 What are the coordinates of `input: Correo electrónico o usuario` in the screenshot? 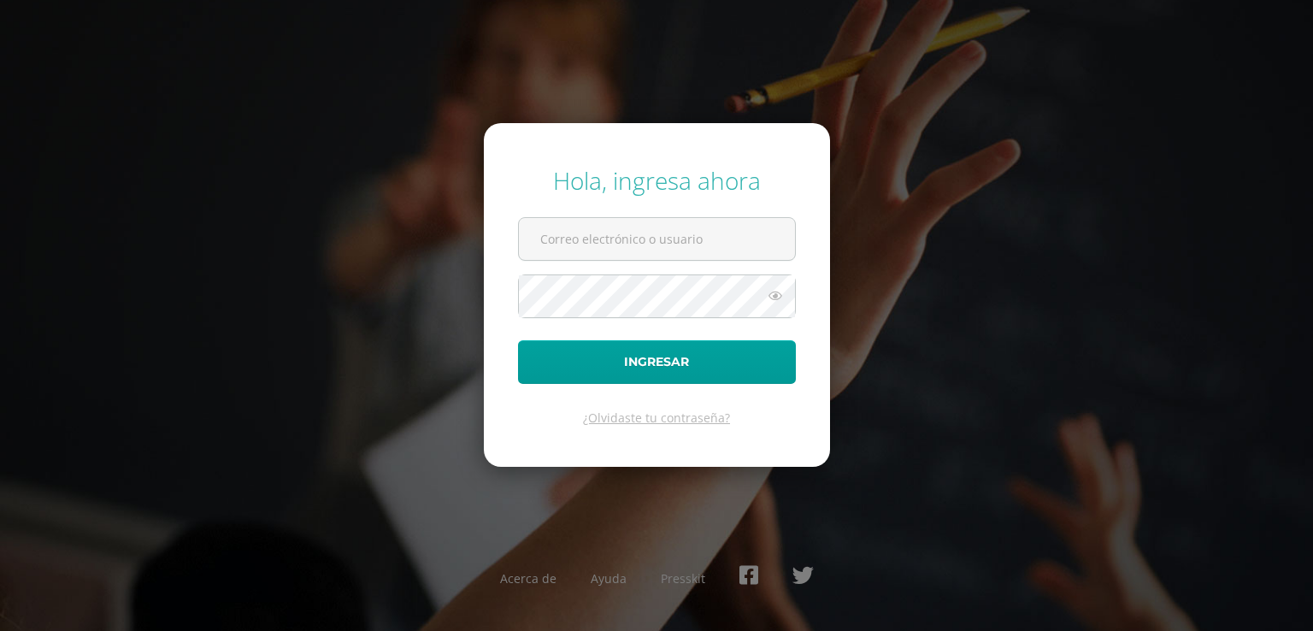 It's located at (657, 239).